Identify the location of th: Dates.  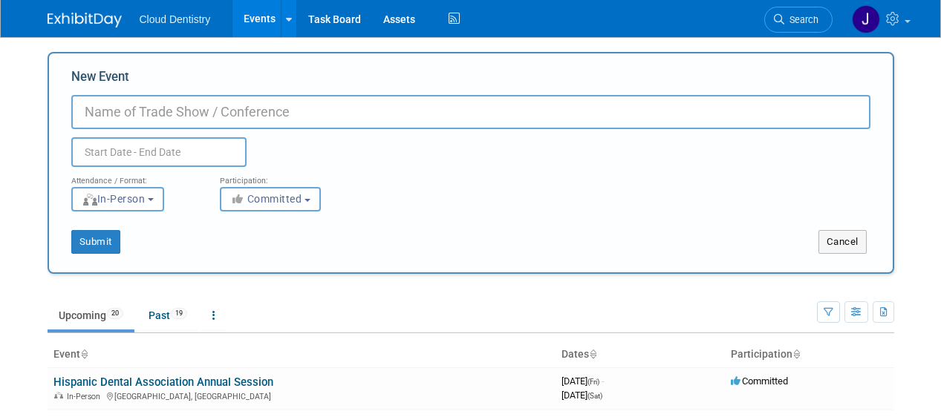
(640, 355).